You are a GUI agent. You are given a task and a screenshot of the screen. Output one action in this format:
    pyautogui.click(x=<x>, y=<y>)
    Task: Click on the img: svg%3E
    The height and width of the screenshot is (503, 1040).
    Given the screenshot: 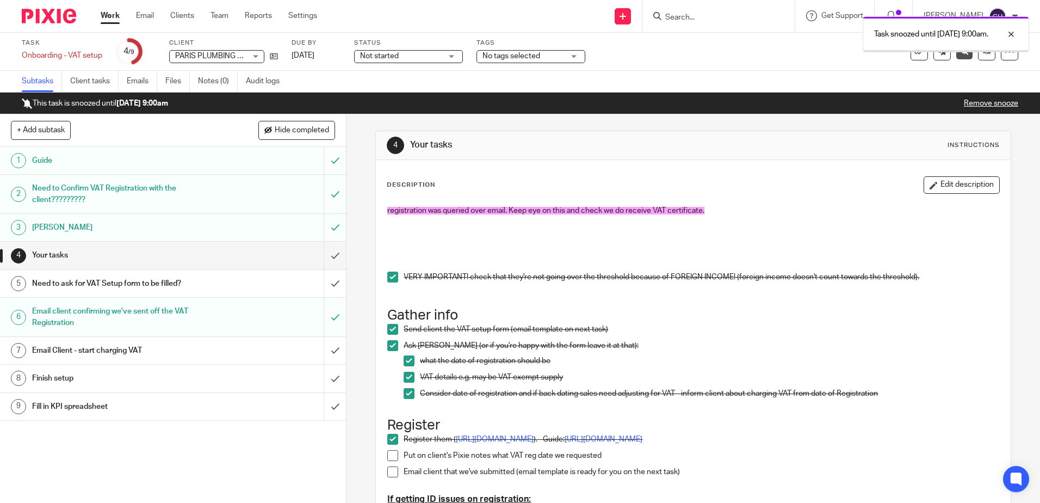 What is the action you would take?
    pyautogui.click(x=998, y=16)
    